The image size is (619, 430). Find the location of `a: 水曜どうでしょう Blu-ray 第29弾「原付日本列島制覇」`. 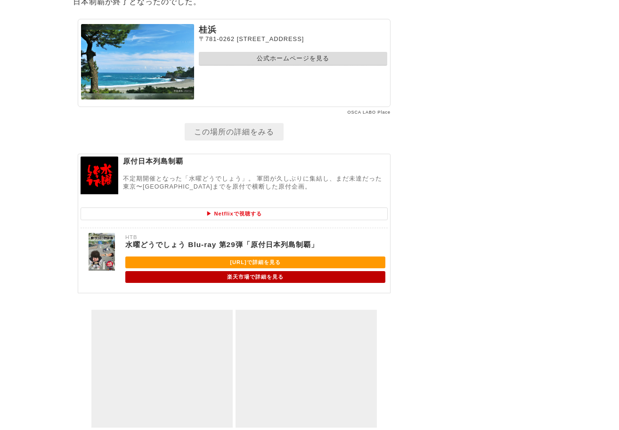

a: 水曜どうでしょう Blu-ray 第29弾「原付日本列島制覇」 is located at coordinates (102, 268).